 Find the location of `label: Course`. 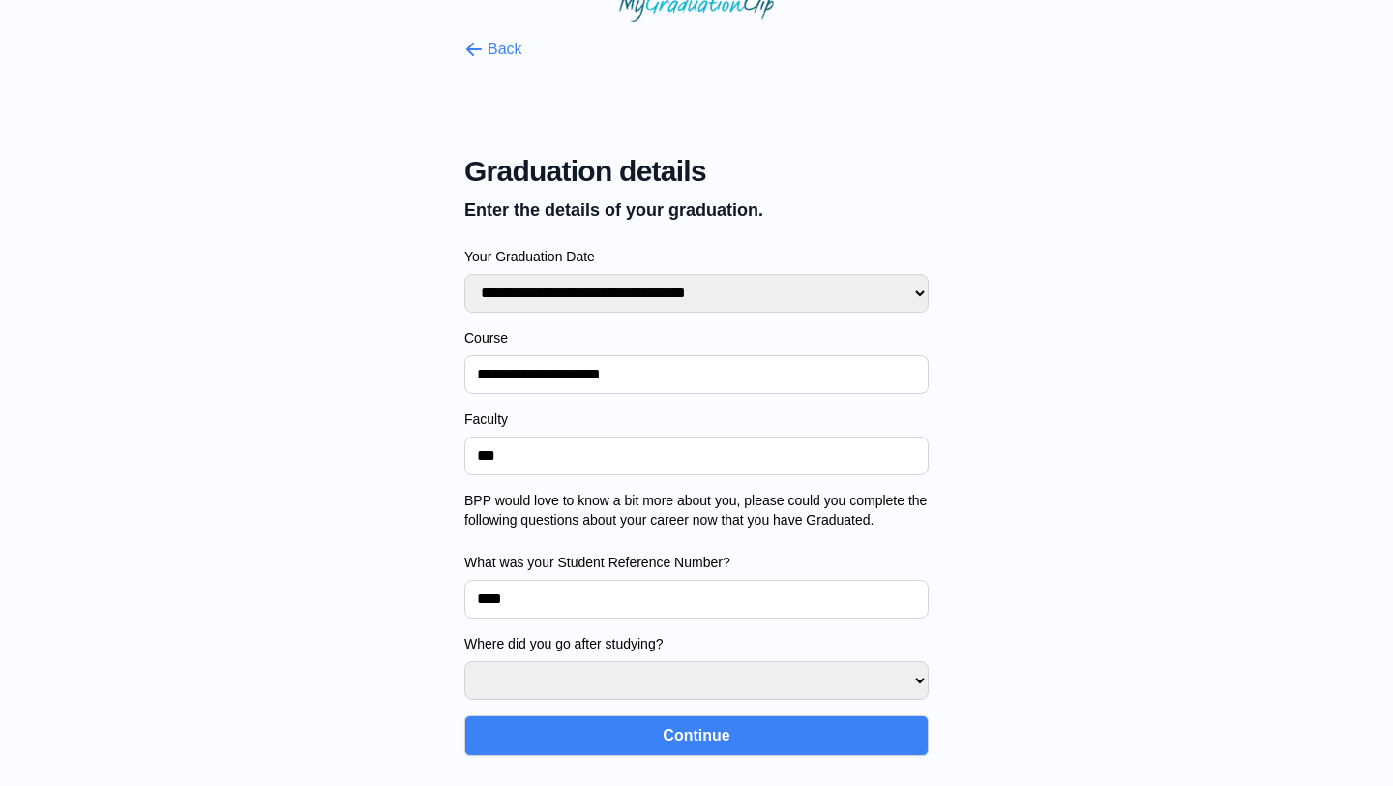

label: Course is located at coordinates (697, 338).